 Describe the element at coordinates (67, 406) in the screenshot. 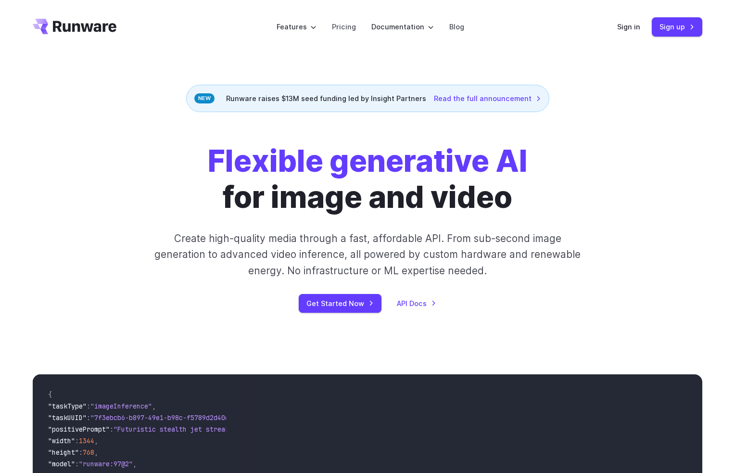

I see `span: "taskType"` at that location.